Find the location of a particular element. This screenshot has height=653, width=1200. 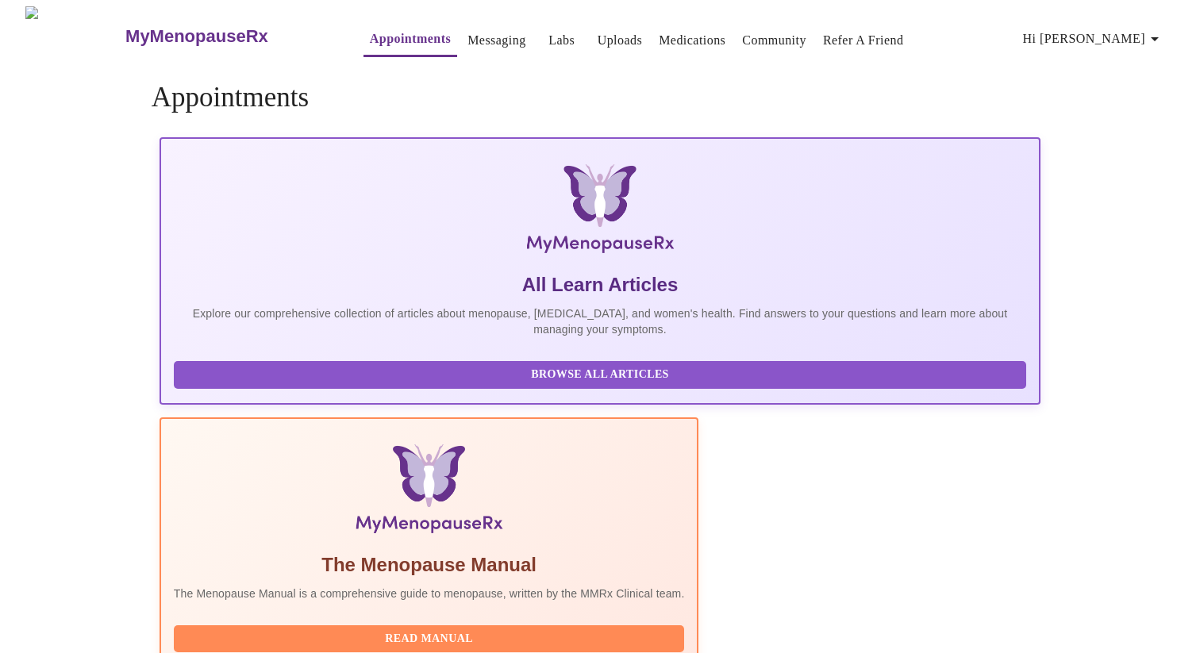

button: Messaging is located at coordinates (496, 40).